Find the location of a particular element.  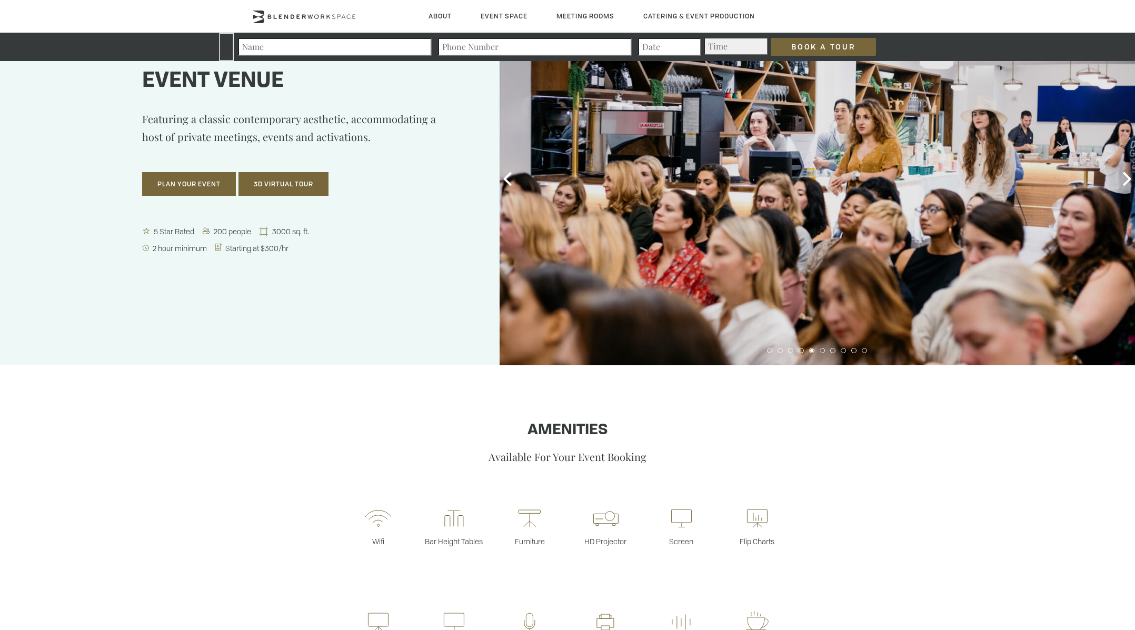

p: Wifi is located at coordinates (378, 541).